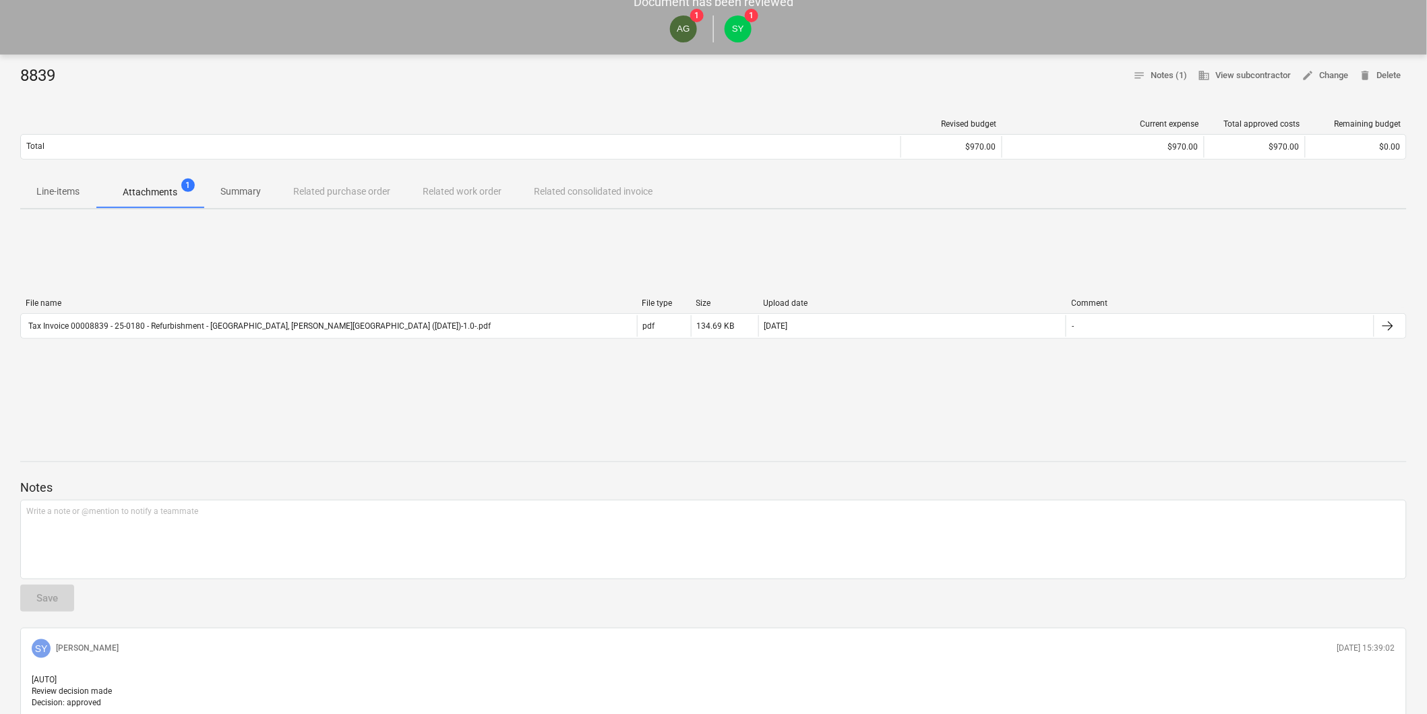  I want to click on div: File type, so click(664, 303).